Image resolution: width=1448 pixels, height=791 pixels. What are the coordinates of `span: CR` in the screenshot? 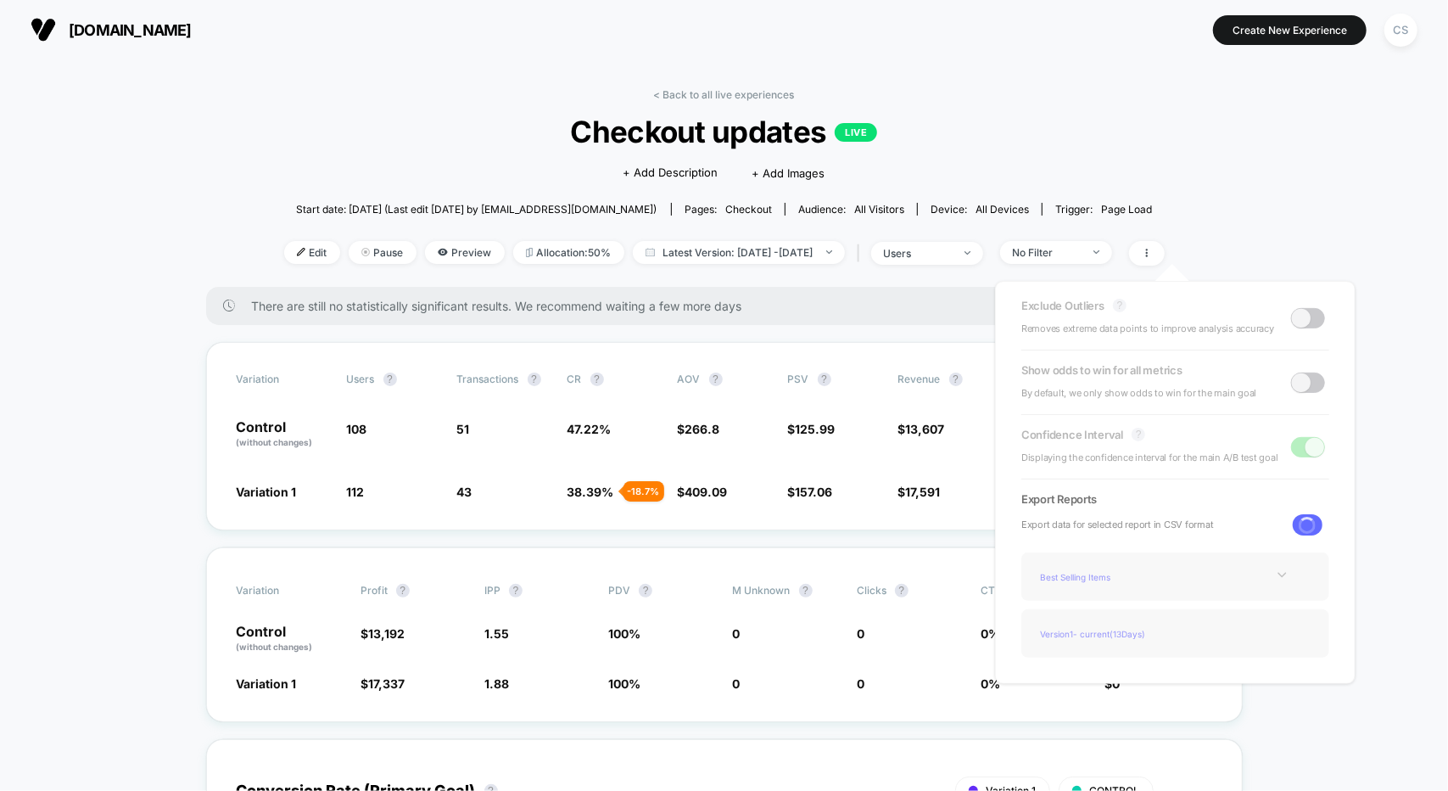 It's located at (574, 378).